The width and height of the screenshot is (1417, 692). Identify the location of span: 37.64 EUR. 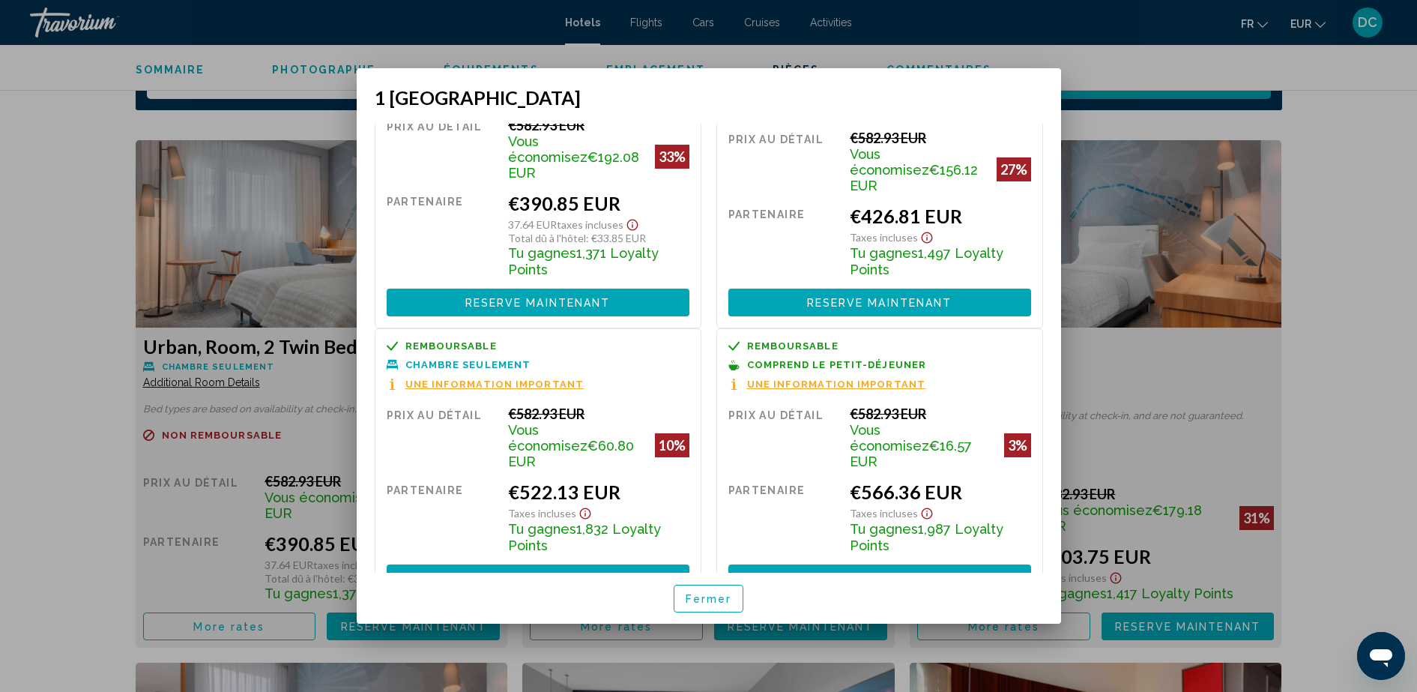
(532, 224).